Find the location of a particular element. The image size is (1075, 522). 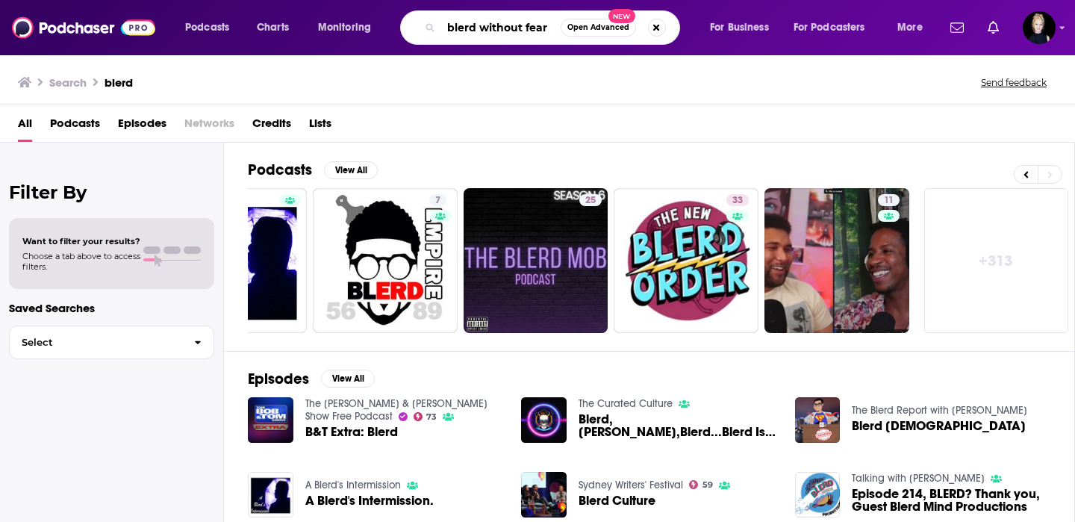

h2: Filter By is located at coordinates (111, 192).